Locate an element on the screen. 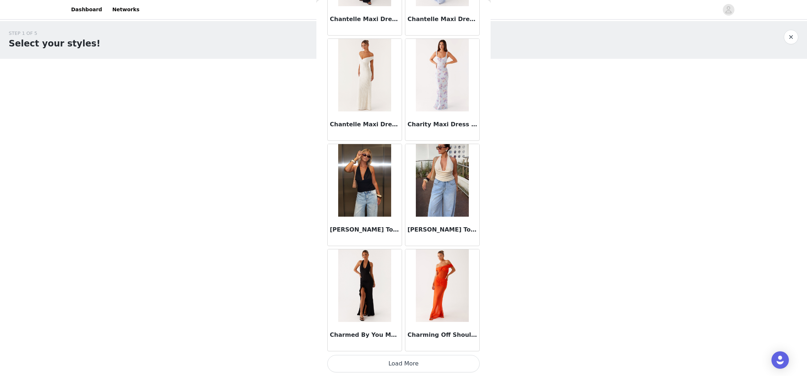 This screenshot has width=807, height=376. h3: Charming Off Shoulder Maxi Dress - Orange is located at coordinates (442, 335).